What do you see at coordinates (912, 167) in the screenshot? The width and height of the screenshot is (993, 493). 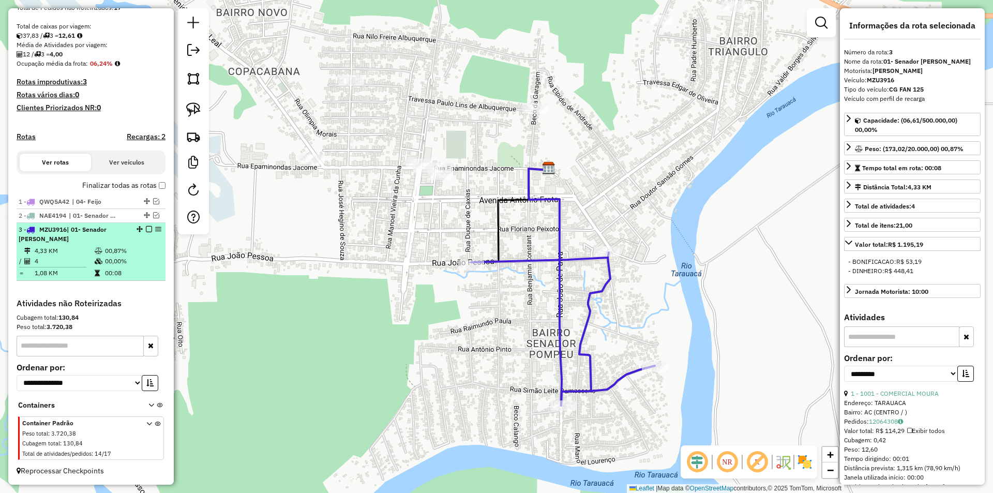 I see `a: Tempo total em rota: 00:08` at bounding box center [912, 167].